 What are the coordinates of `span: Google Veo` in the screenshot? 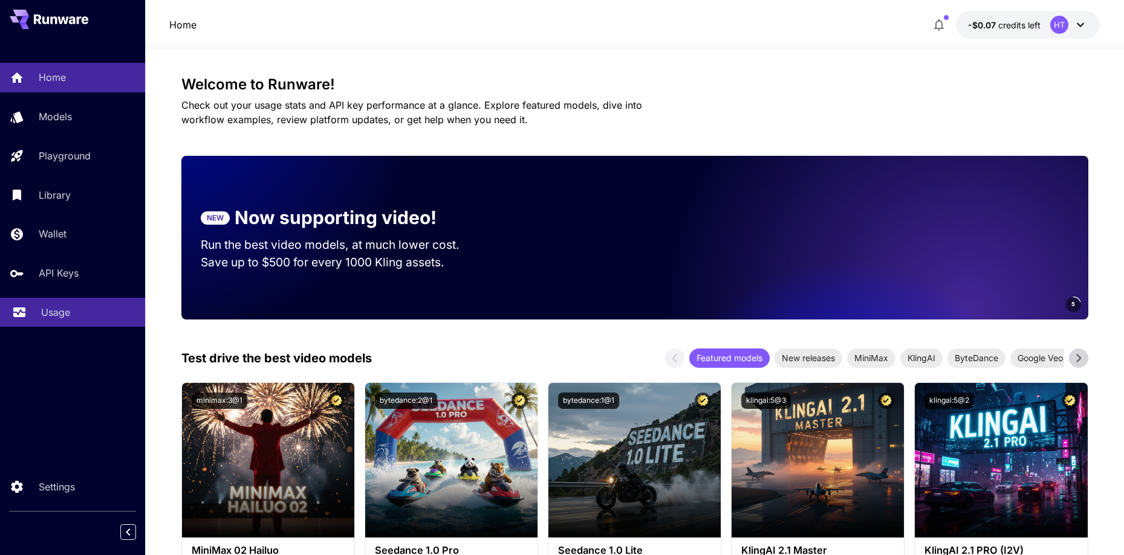 It's located at (1039, 358).